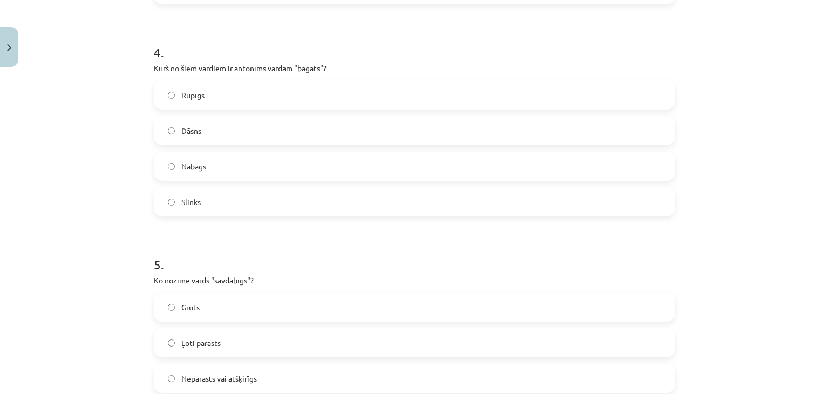 Image resolution: width=829 pixels, height=394 pixels. What do you see at coordinates (191, 202) in the screenshot?
I see `span: Slinks` at bounding box center [191, 202].